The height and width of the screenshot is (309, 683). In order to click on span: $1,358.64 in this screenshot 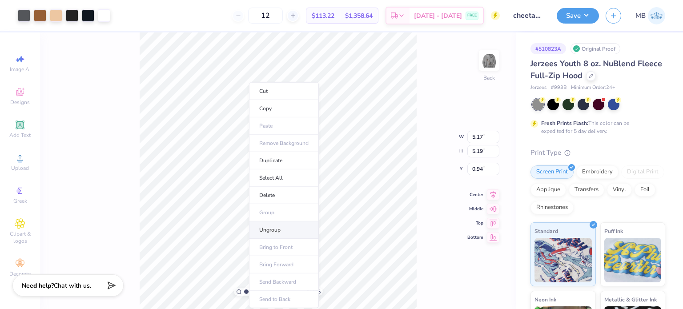, I will do `click(359, 16)`.